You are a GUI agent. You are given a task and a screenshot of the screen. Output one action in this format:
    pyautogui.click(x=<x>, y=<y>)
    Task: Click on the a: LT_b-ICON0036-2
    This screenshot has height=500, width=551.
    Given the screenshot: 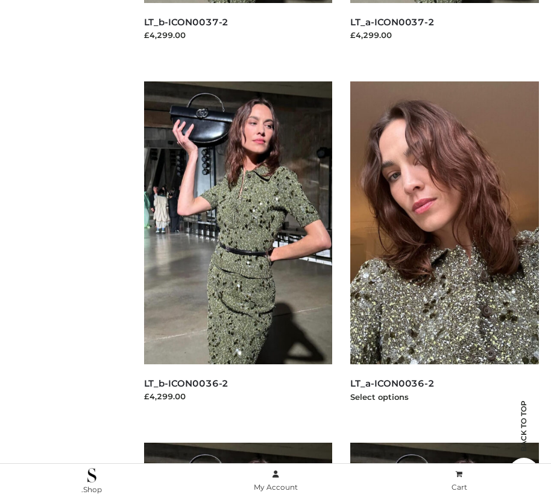 What is the action you would take?
    pyautogui.click(x=186, y=383)
    